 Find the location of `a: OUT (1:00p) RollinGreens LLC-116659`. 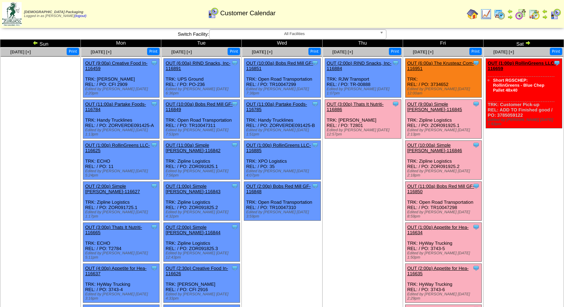

a: OUT (1:00p) RollinGreens LLC-116659 is located at coordinates (521, 66).